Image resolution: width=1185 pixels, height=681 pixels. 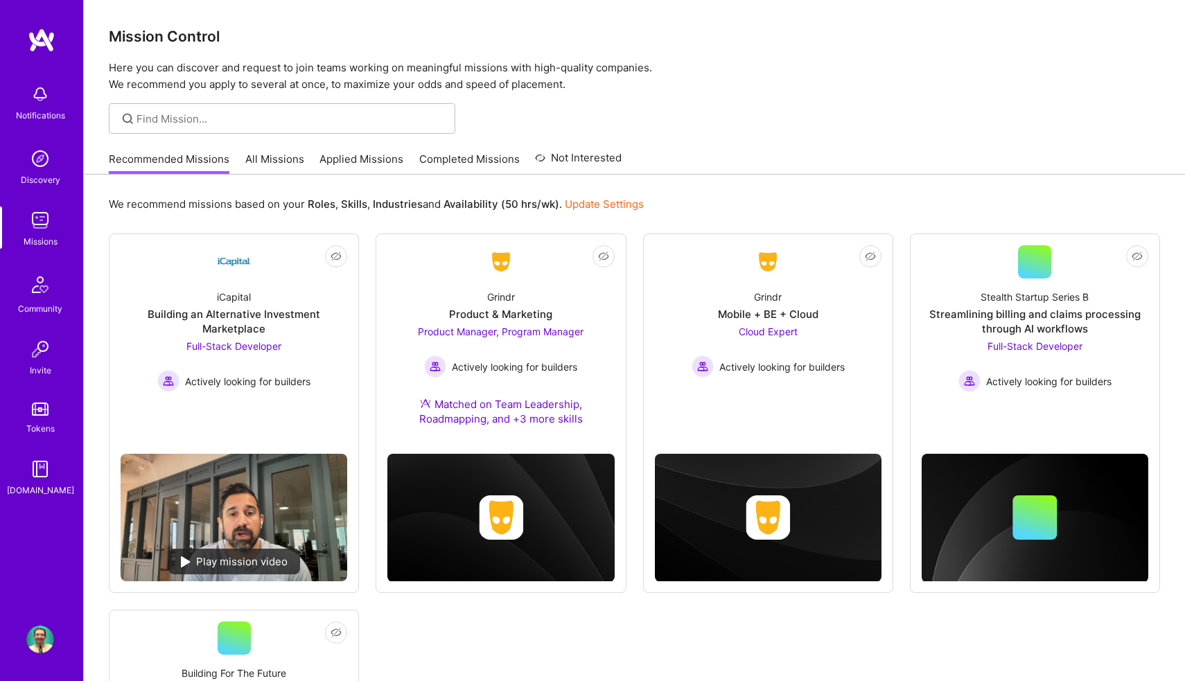 I want to click on div: Stealth Startup Series B, so click(x=1035, y=297).